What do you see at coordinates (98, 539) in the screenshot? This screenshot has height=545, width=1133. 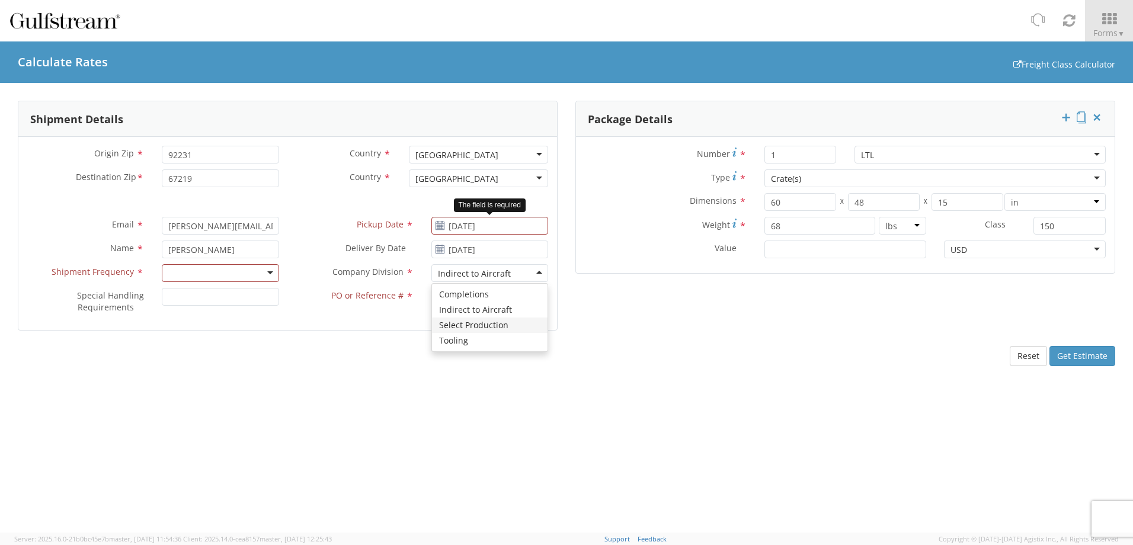 I see `span: Server: 2025.16.0-21b0bc45e7b` at bounding box center [98, 539].